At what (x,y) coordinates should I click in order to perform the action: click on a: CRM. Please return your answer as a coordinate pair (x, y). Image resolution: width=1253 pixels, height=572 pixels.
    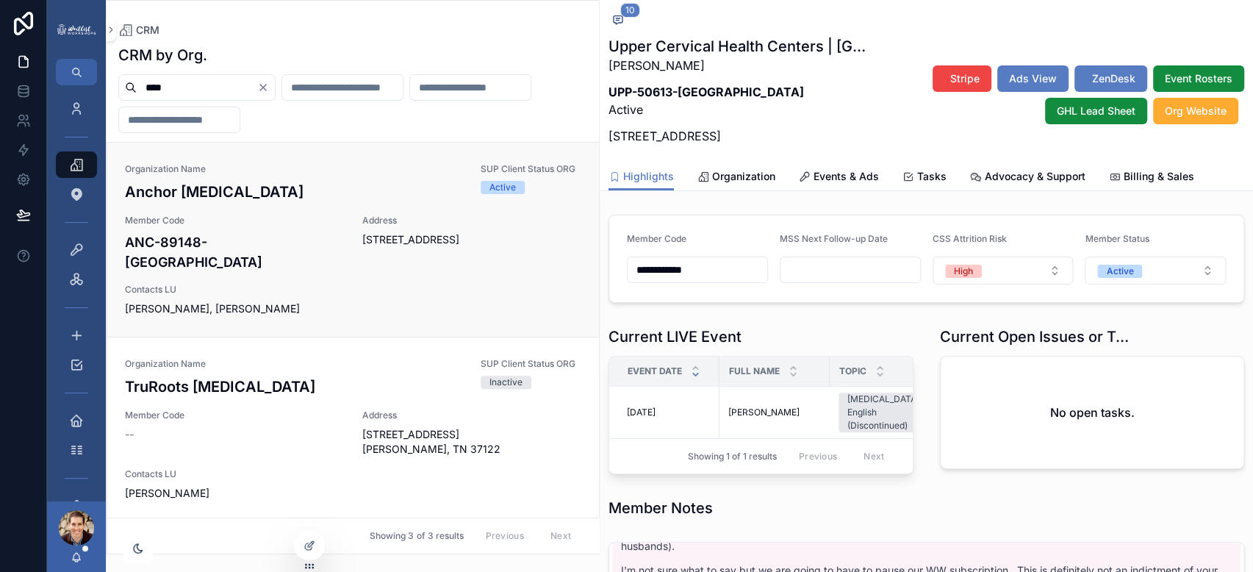
    Looking at the image, I should click on (139, 30).